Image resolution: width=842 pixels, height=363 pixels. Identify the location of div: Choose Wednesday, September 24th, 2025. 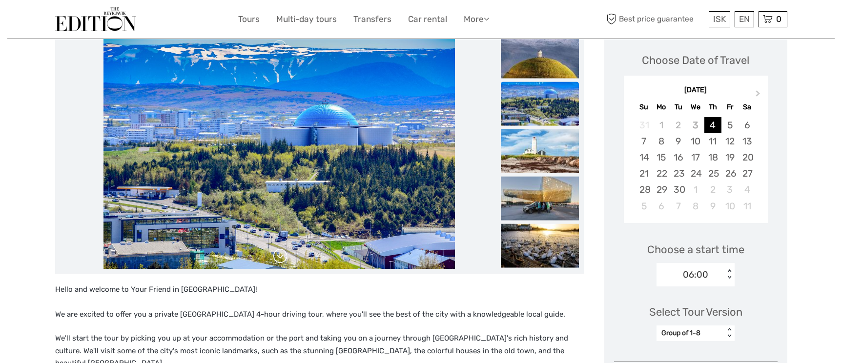
(695, 173).